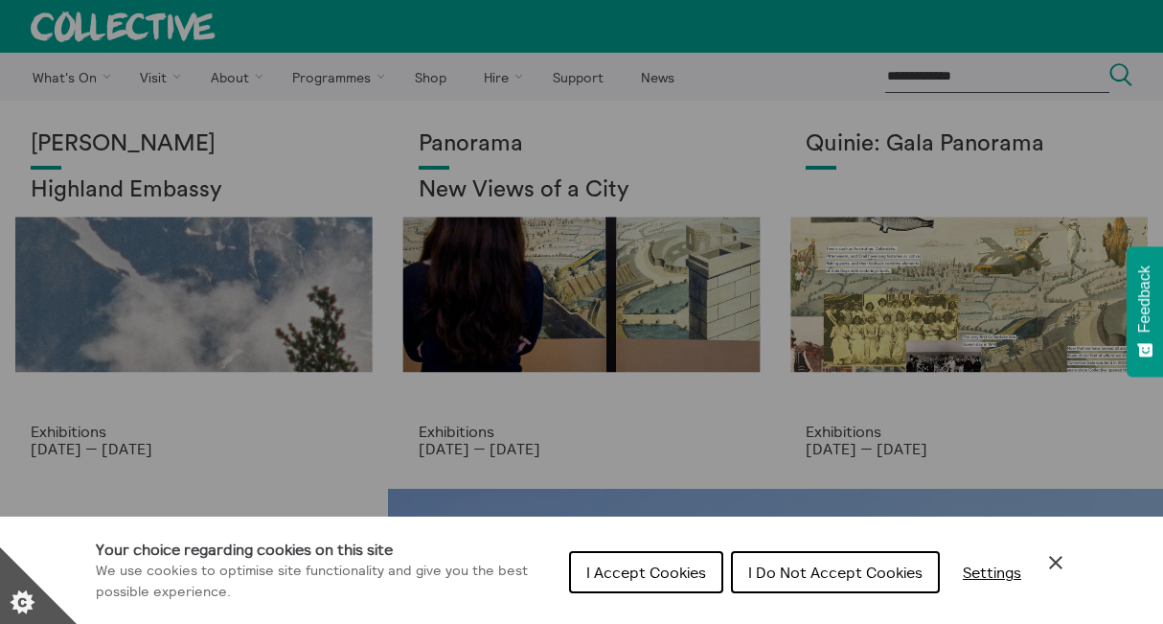 This screenshot has height=624, width=1163. I want to click on button: I Do Not Accept Cookies, so click(835, 572).